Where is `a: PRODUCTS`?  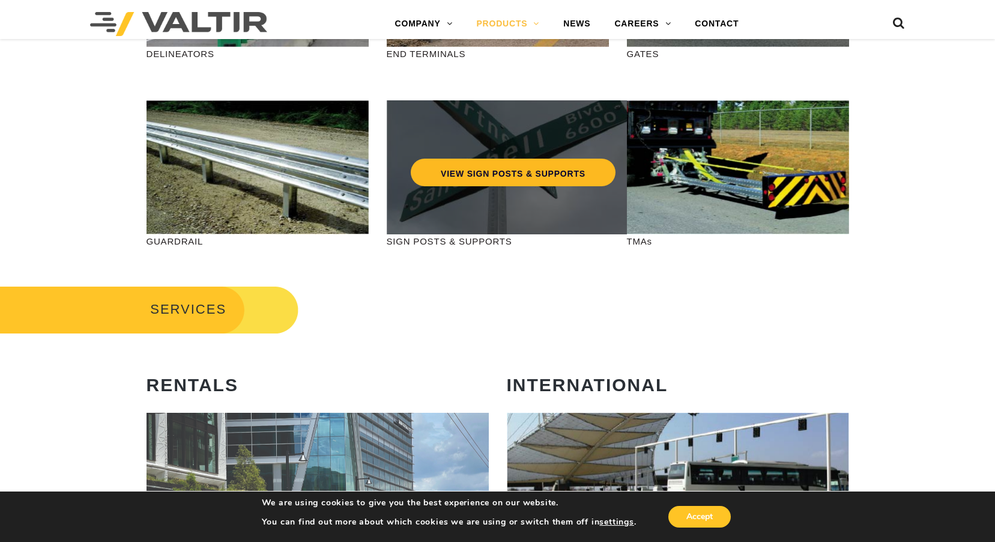
a: PRODUCTS is located at coordinates (507, 24).